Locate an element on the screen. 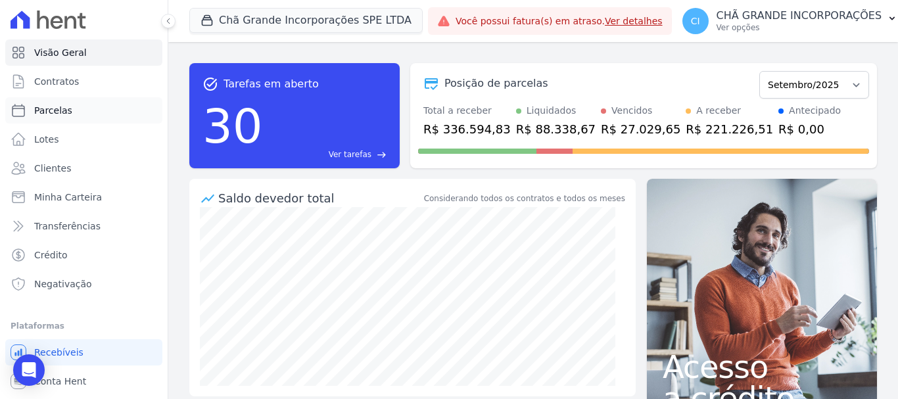 The image size is (898, 399). a: Transferências is located at coordinates (84, 226).